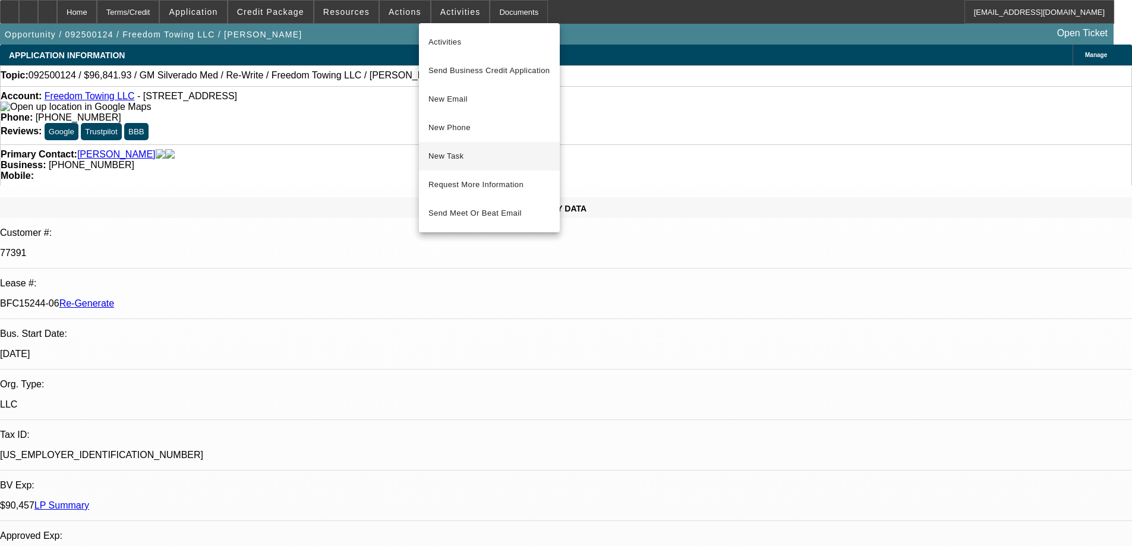  I want to click on span: New Email, so click(489, 99).